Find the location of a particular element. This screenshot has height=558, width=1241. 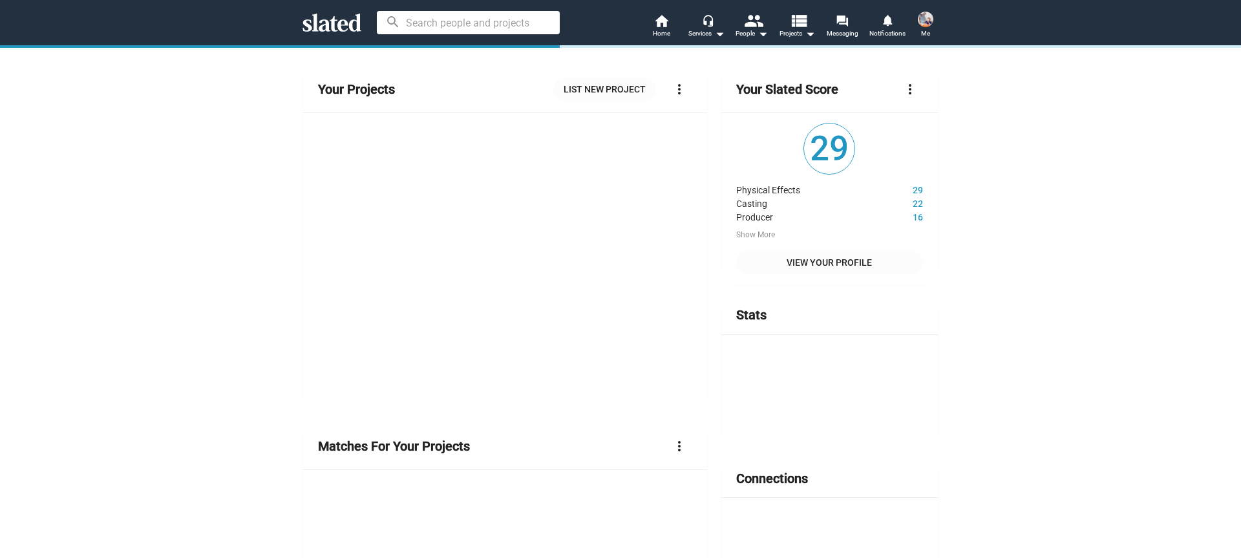

mat-icon: people is located at coordinates (753, 20).